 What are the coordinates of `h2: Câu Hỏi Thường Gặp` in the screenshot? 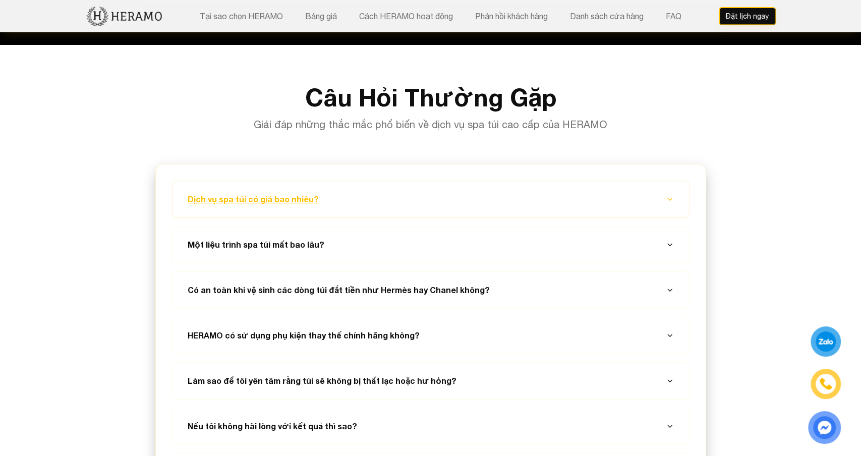 It's located at (431, 97).